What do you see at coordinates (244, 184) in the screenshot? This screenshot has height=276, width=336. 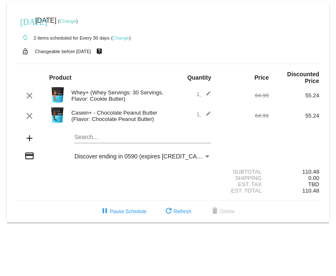 I see `div: Est. Tax` at bounding box center [244, 184].